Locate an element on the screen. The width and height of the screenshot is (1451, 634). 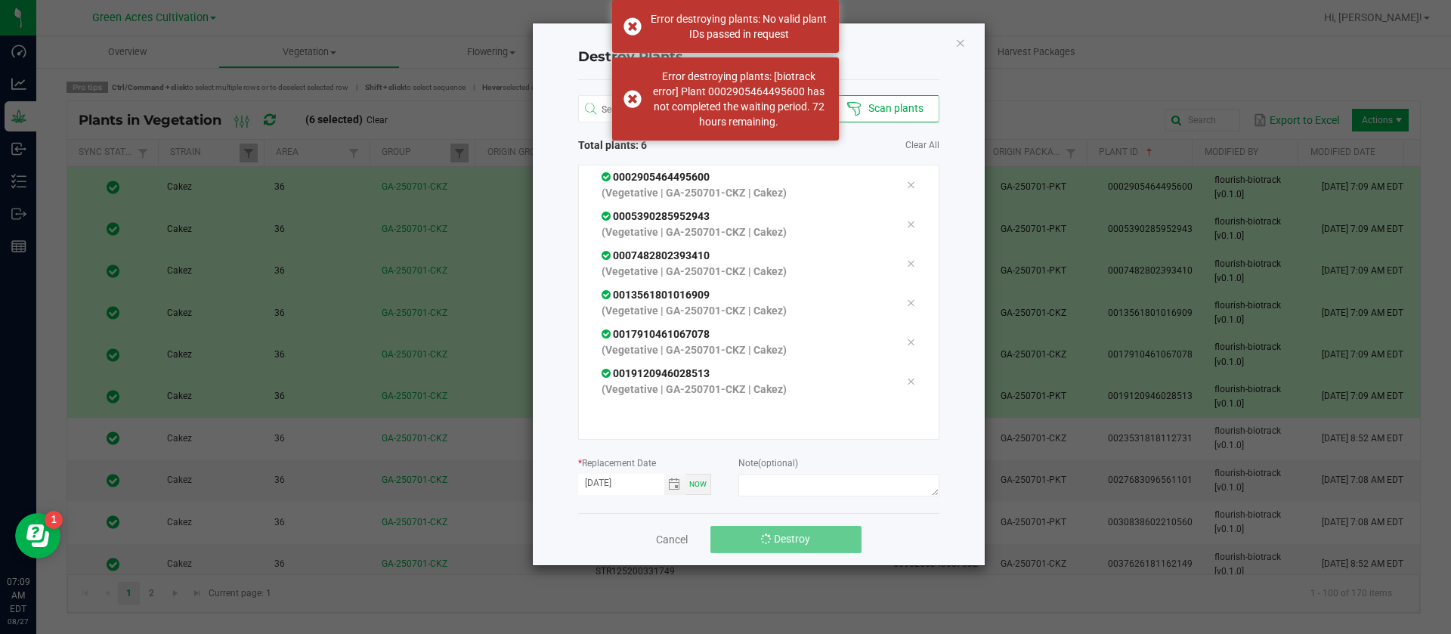
div: Error destroying plants: [biotrack error] Plant 0002905464495600 has not completed the waiting pe... is located at coordinates (738, 99).